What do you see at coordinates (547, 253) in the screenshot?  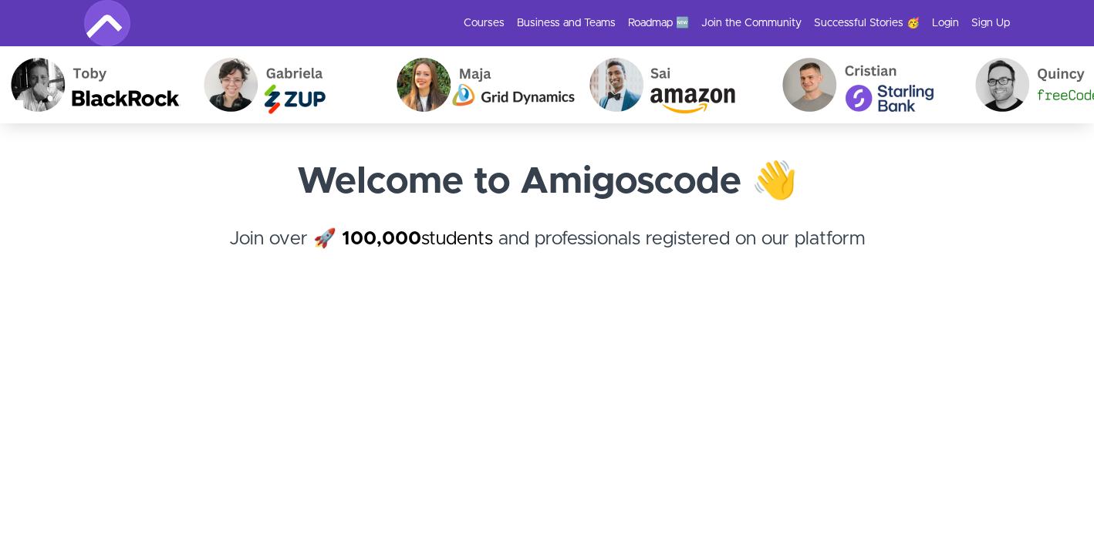 I see `h4: Join over 🚀 and professionals registered on our platform` at bounding box center [547, 253].